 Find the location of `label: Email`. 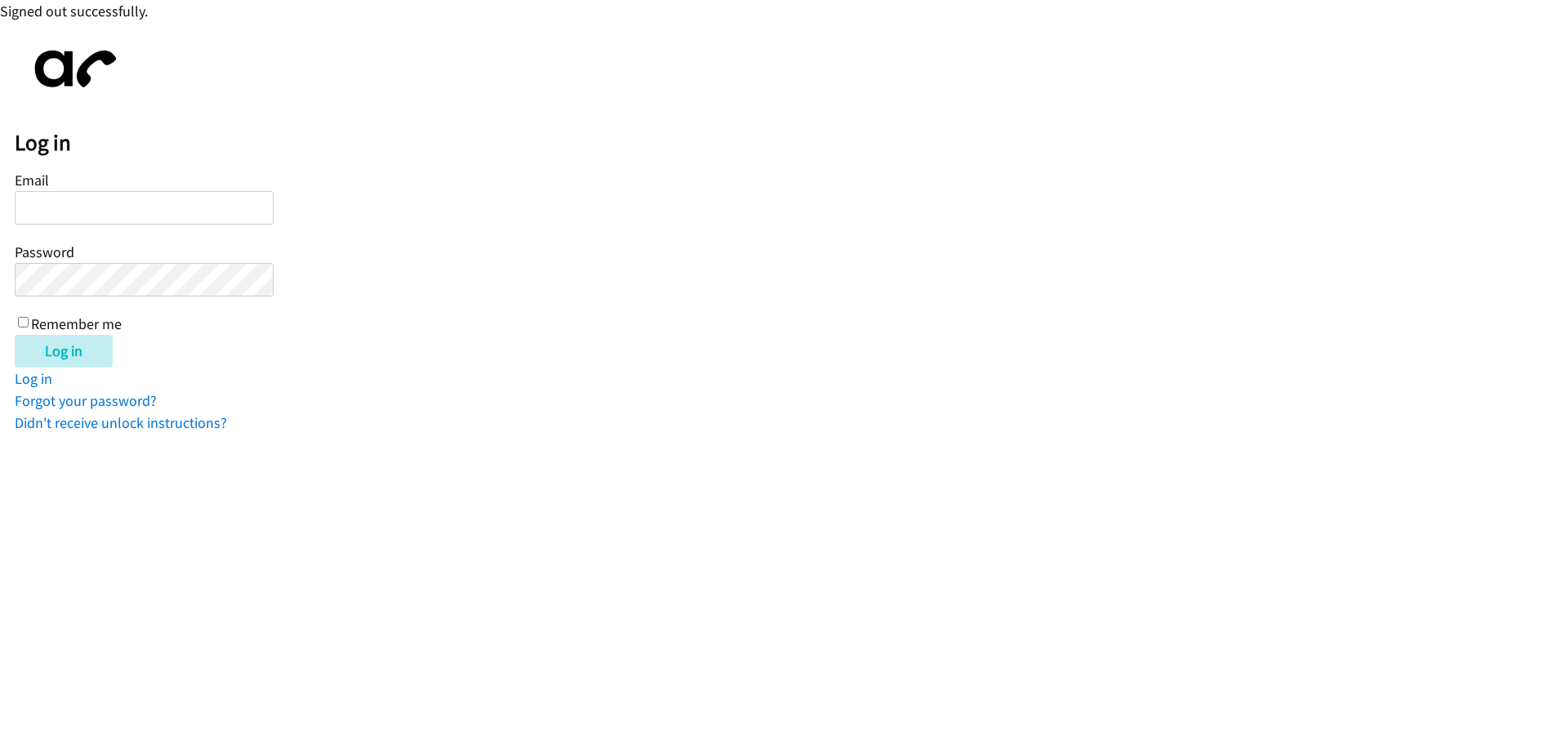

label: Email is located at coordinates (32, 180).